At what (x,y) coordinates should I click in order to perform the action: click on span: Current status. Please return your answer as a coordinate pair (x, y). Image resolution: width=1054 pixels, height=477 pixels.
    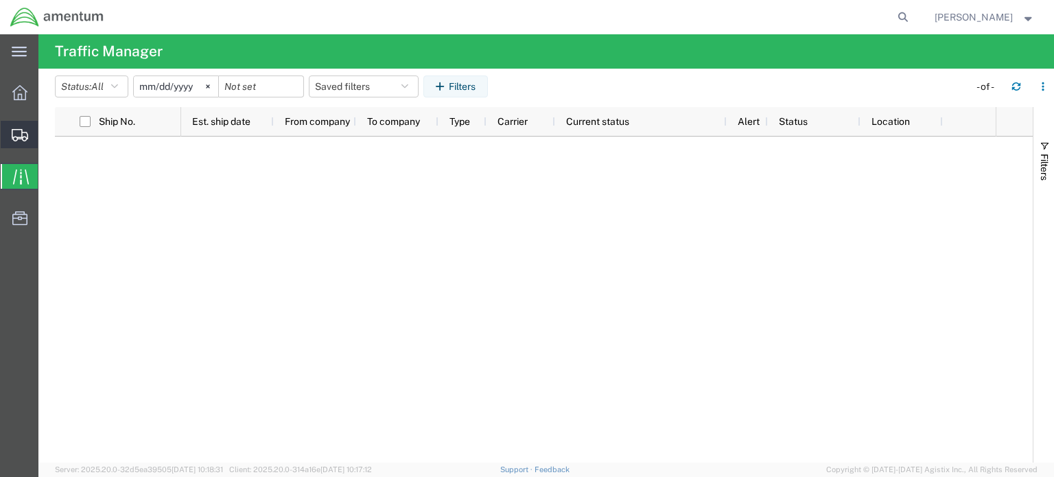
    Looking at the image, I should click on (598, 121).